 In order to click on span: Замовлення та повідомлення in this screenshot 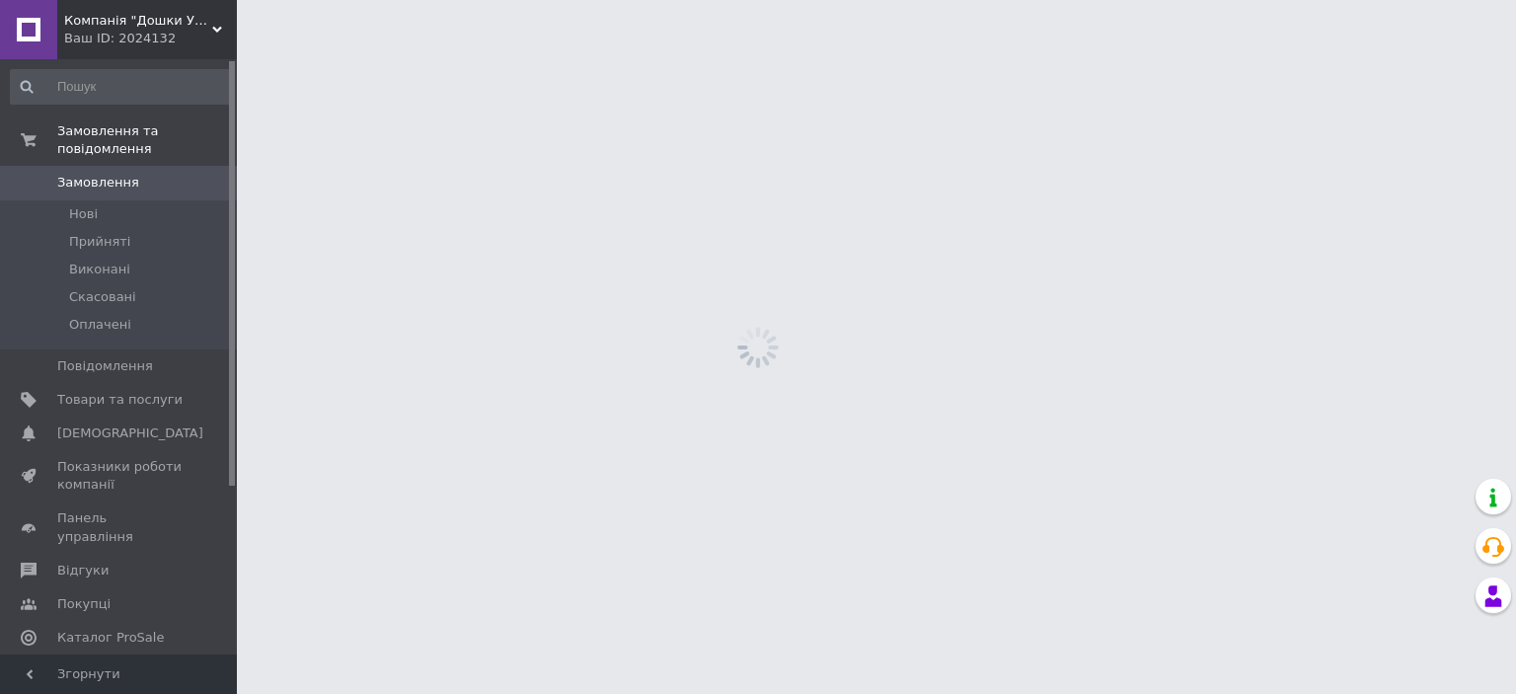, I will do `click(147, 140)`.